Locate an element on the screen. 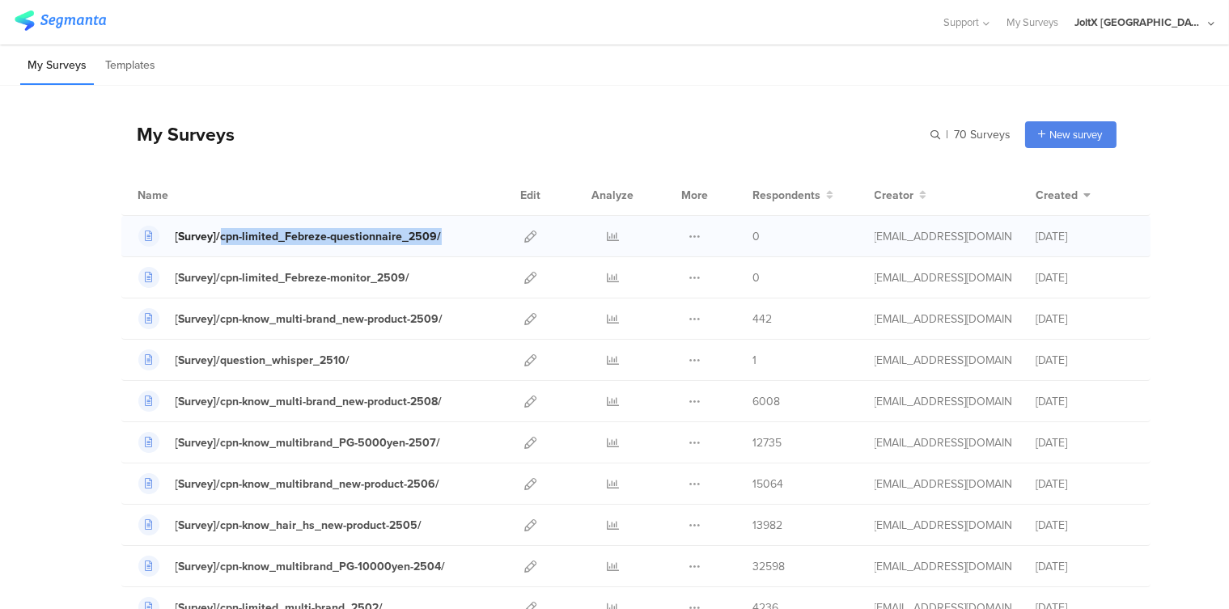  img: segmanta logo is located at coordinates (60, 20).